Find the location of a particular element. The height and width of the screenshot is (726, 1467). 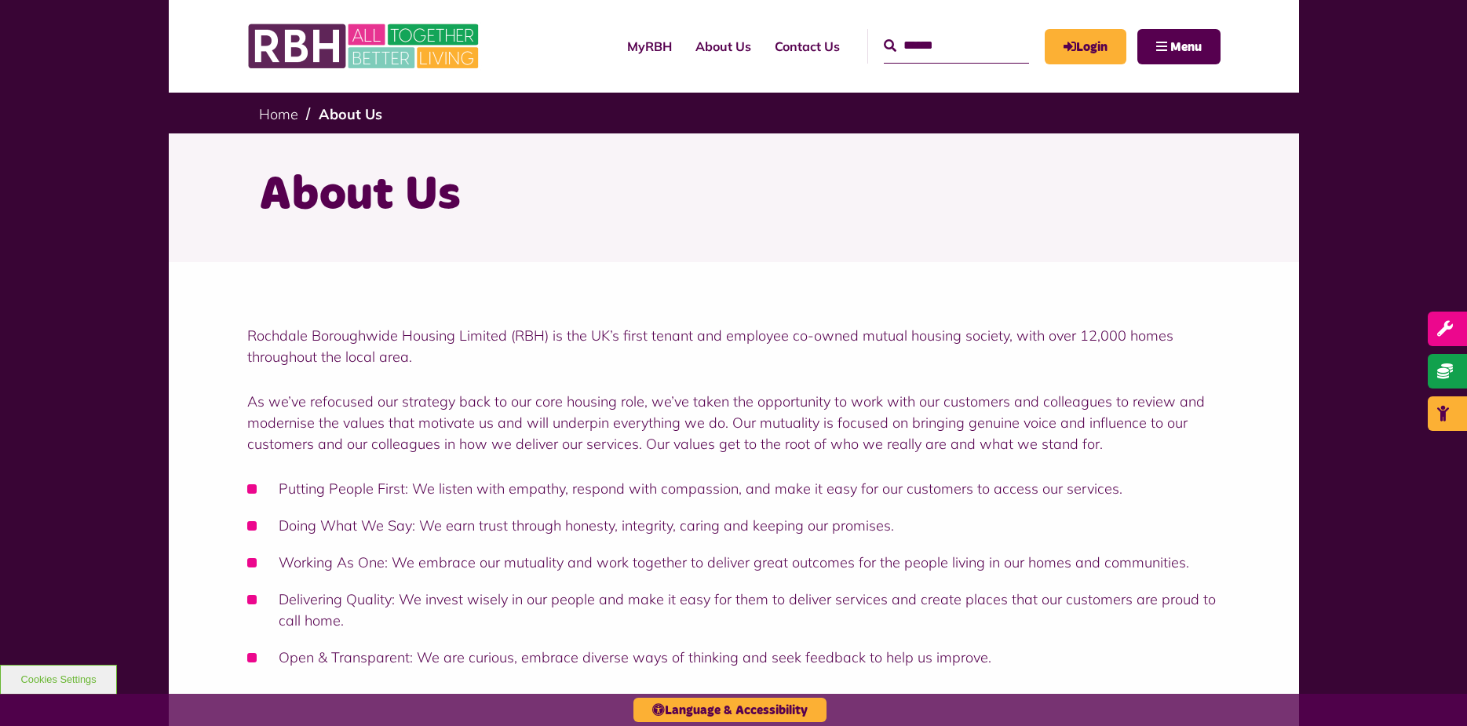

button: Navigation is located at coordinates (1179, 46).